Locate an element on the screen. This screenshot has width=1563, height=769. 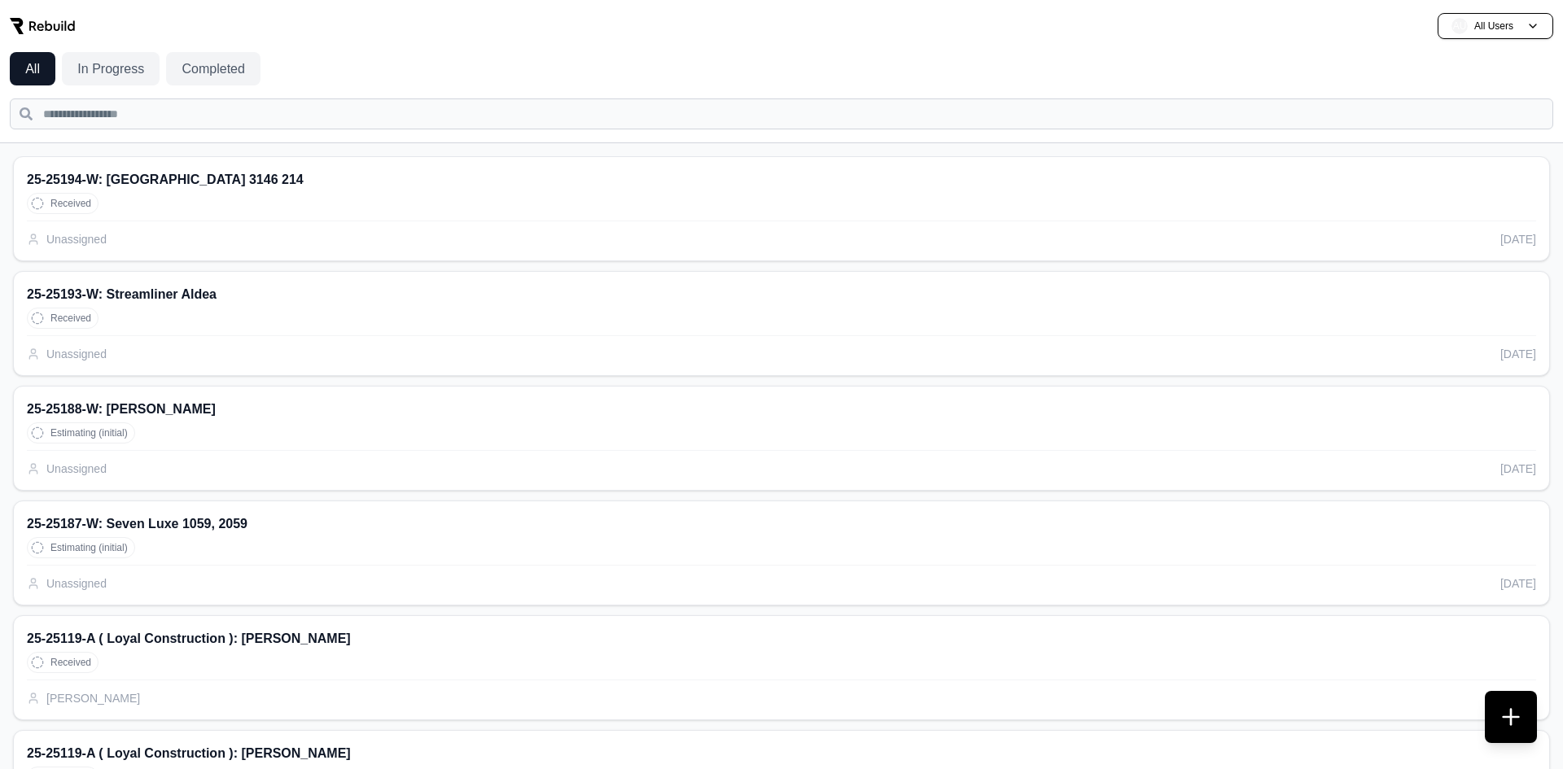
h2: 25-25187-W: Seven Luxe 1059, 2059 is located at coordinates (781, 524).